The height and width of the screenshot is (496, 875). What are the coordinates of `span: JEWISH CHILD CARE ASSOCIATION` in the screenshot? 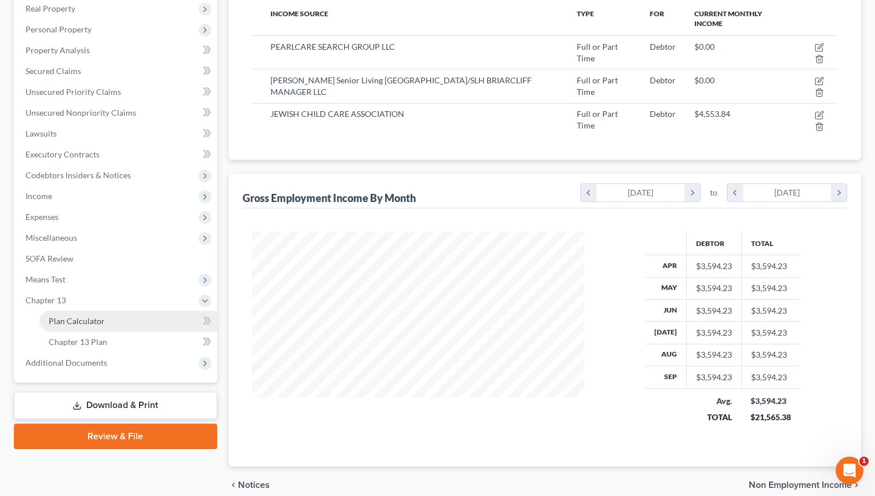 It's located at (337, 114).